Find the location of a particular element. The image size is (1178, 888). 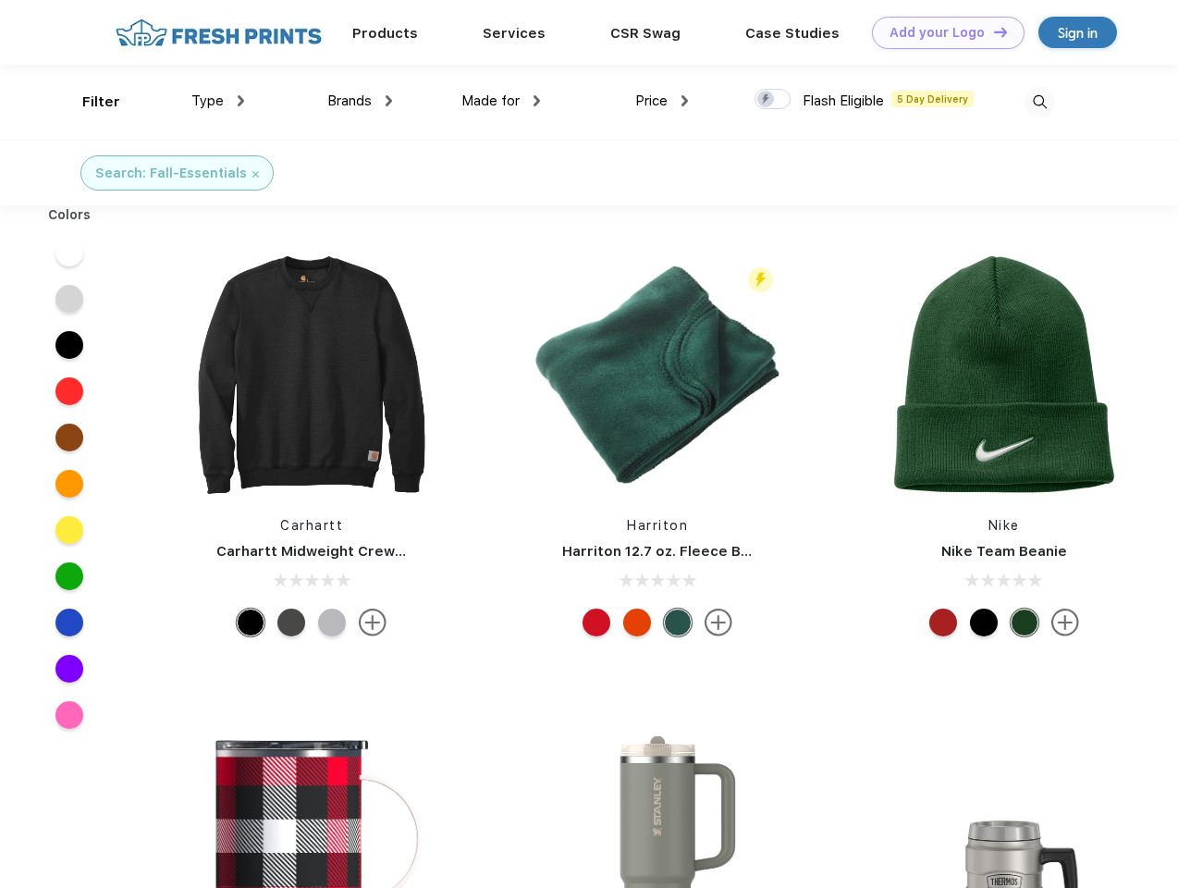

div: Filter is located at coordinates (101, 102).